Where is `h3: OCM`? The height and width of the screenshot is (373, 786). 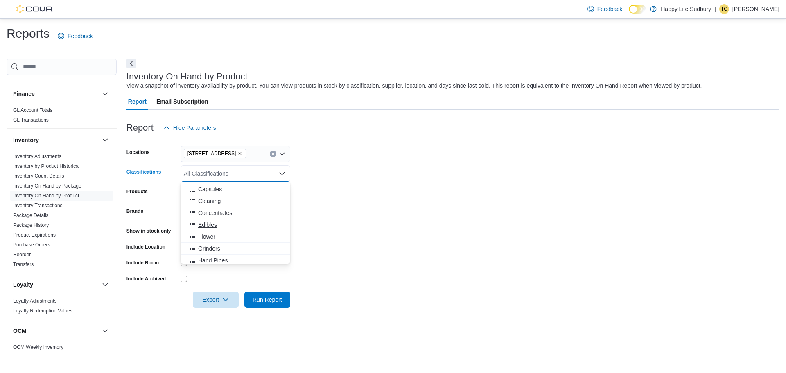
h3: OCM is located at coordinates (20, 331).